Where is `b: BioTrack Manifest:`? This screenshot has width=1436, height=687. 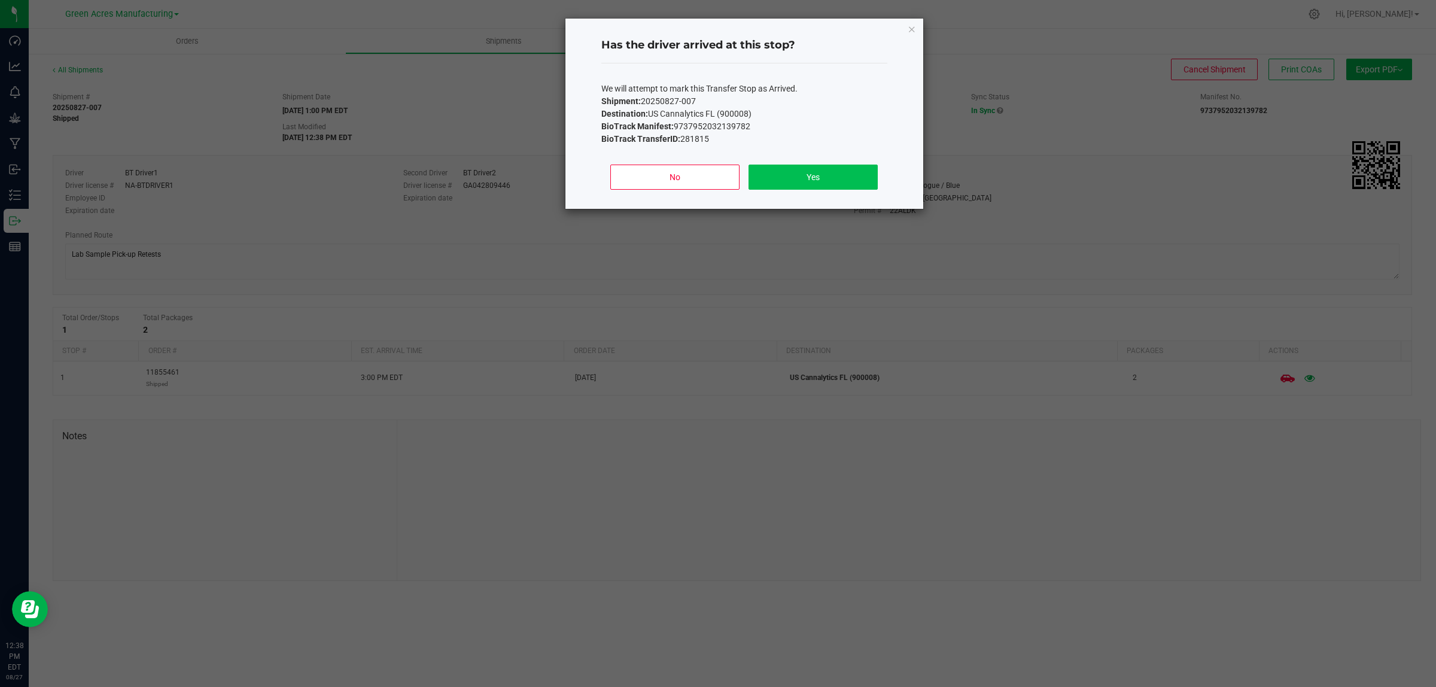
b: BioTrack Manifest: is located at coordinates (637, 126).